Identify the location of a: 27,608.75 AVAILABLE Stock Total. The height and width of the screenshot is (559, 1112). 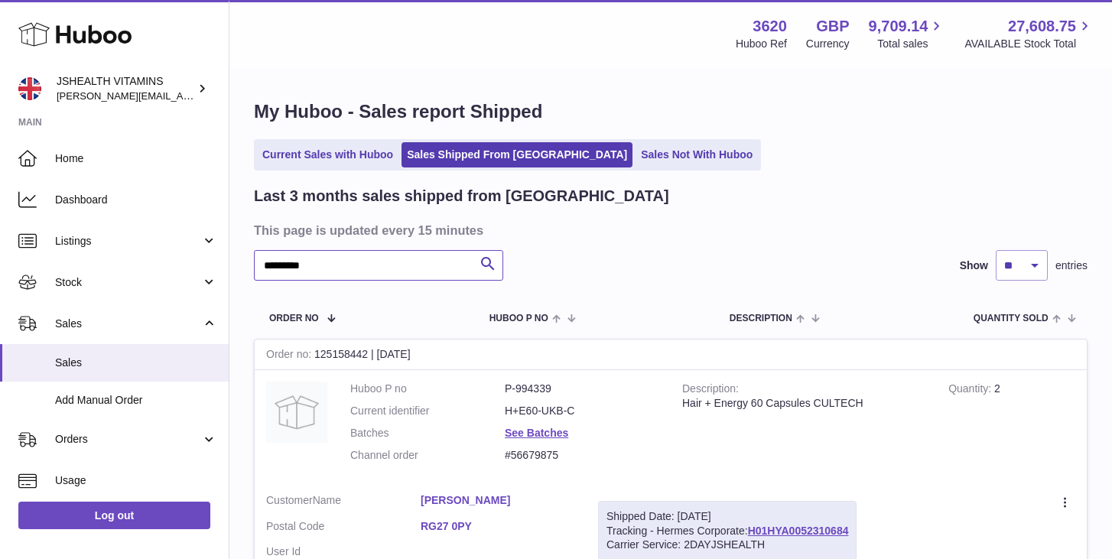
(1028, 34).